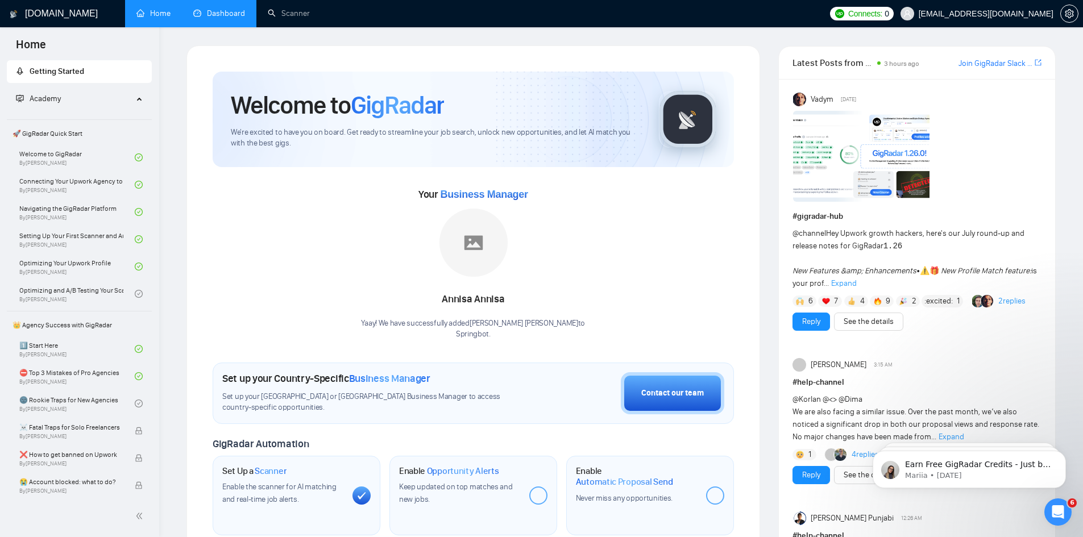  Describe the element at coordinates (79, 134) in the screenshot. I see `span: 🚀 GigRadar Quick Start` at that location.